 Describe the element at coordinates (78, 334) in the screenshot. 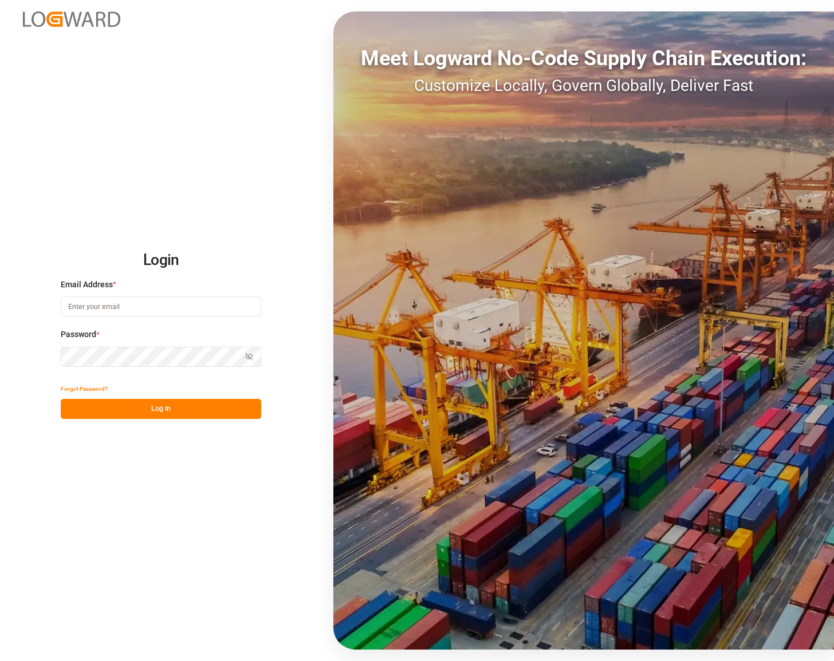

I see `span: Password` at that location.